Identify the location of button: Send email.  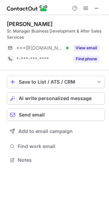
(56, 115).